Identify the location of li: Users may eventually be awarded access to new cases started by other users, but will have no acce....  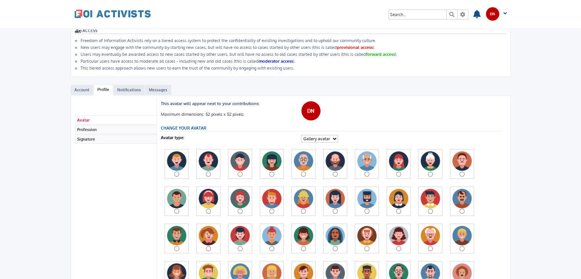
(294, 54).